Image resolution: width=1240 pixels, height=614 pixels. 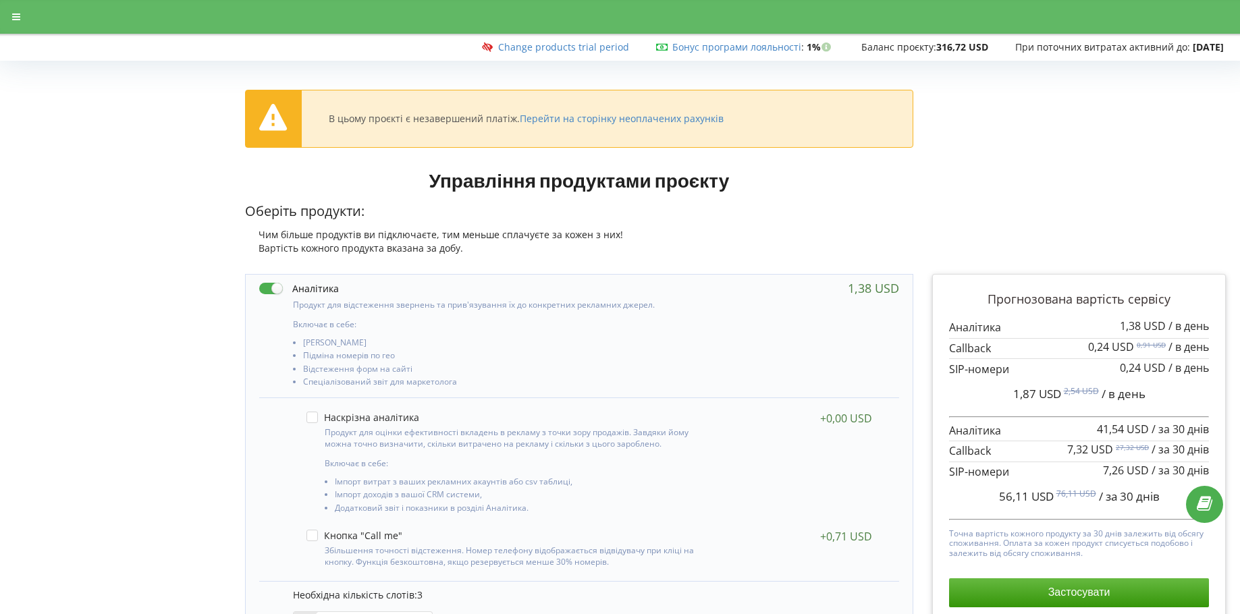 I want to click on a: Change products trial period, so click(x=564, y=47).